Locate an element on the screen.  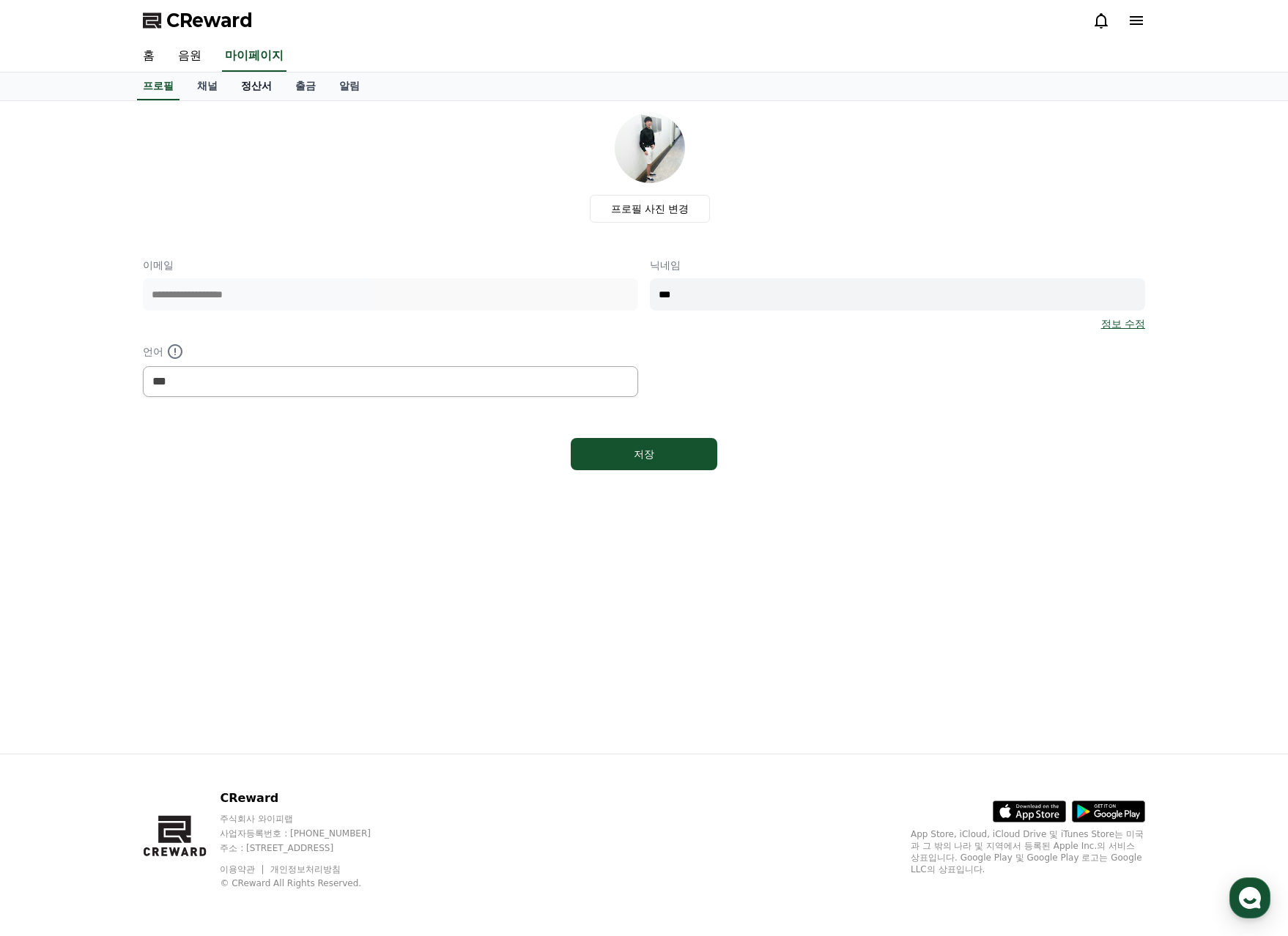
a: 이용약관 is located at coordinates (242, 869).